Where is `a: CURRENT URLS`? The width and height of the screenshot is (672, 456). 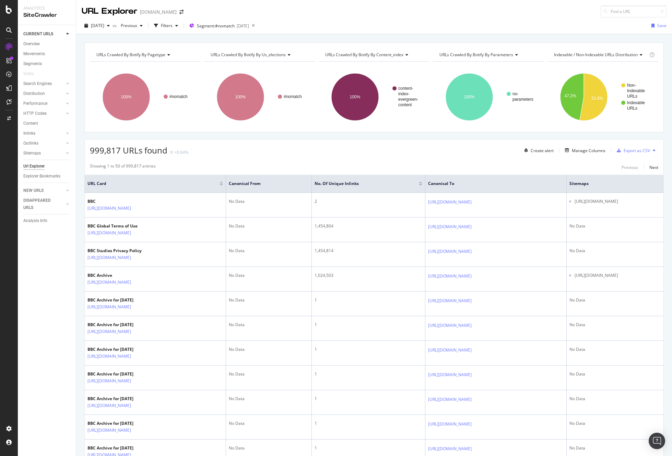
a: CURRENT URLS is located at coordinates (44, 34).